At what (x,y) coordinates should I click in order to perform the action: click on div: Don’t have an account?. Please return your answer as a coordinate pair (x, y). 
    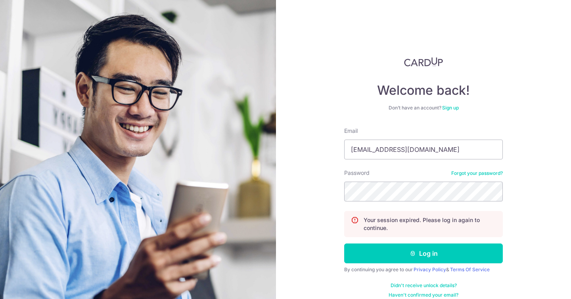
    Looking at the image, I should click on (423, 108).